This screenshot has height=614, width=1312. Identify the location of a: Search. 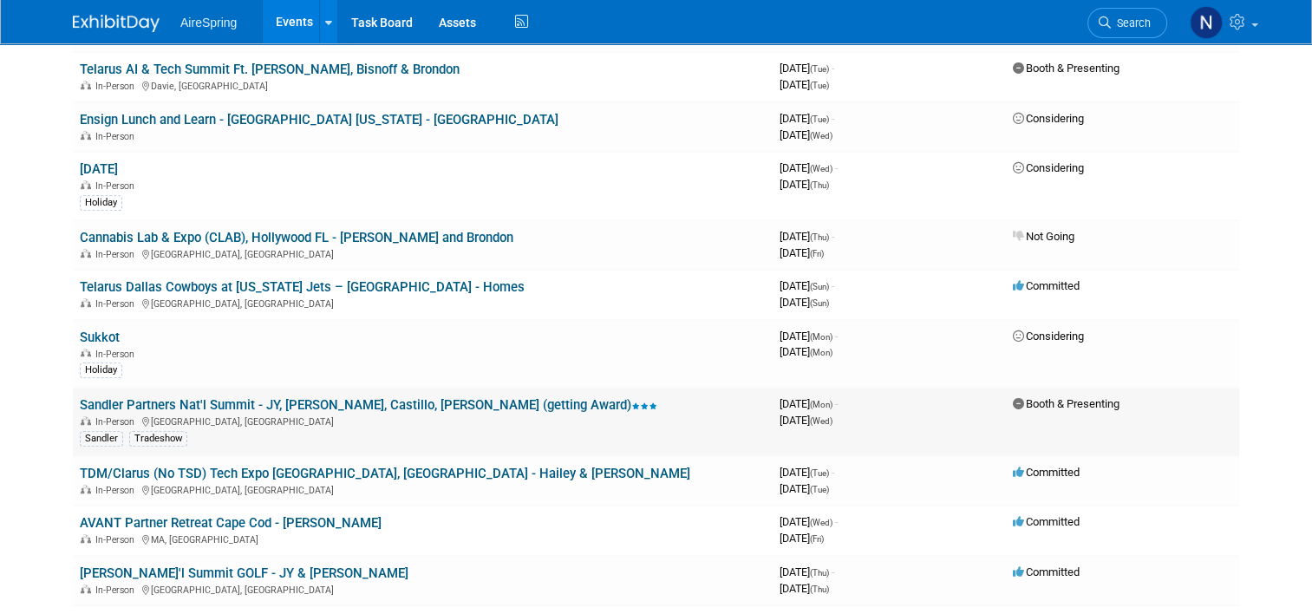
(1127, 23).